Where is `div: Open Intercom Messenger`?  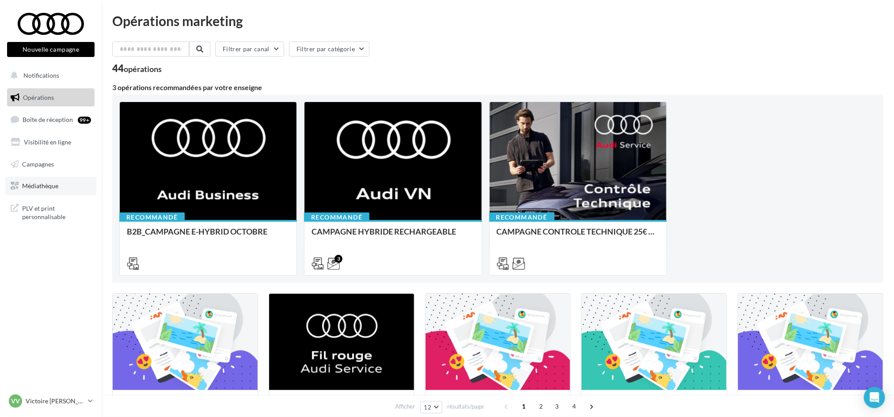 div: Open Intercom Messenger is located at coordinates (875, 398).